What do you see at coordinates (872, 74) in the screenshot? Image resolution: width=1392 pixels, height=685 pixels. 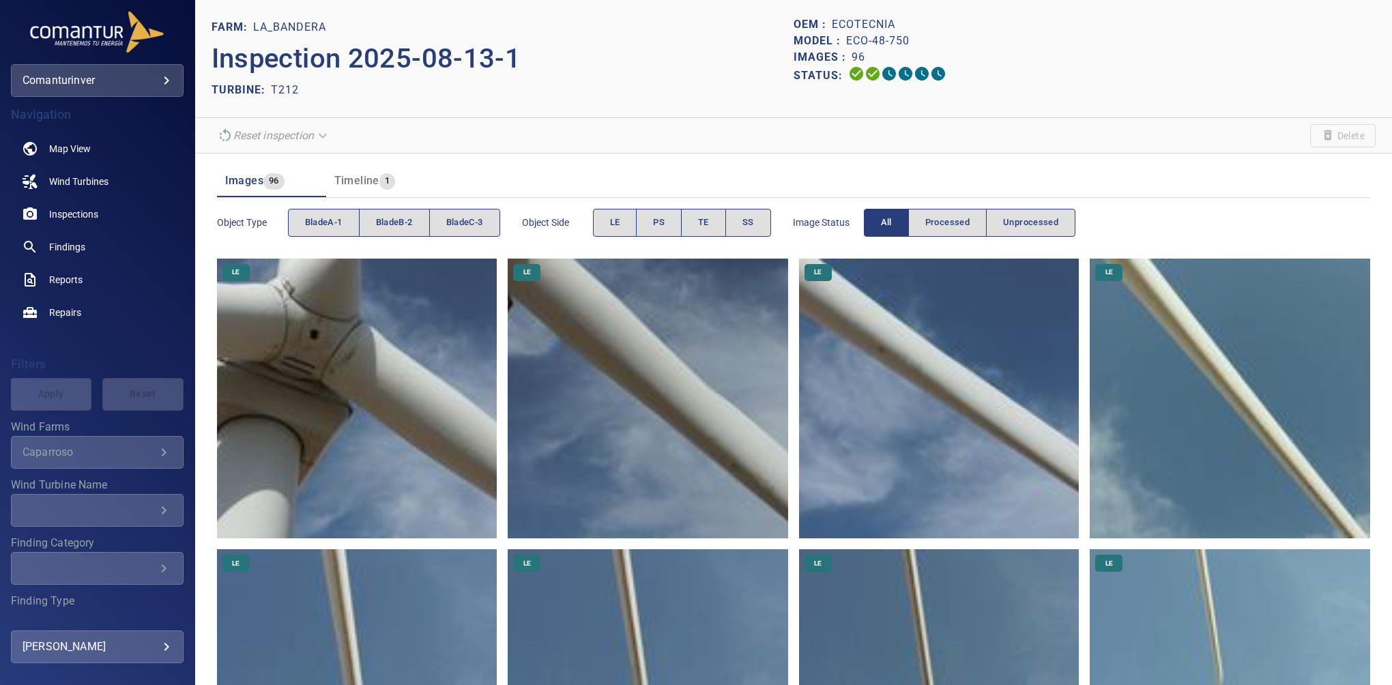 I see `svg: Data Formatted 100%` at bounding box center [872, 74].